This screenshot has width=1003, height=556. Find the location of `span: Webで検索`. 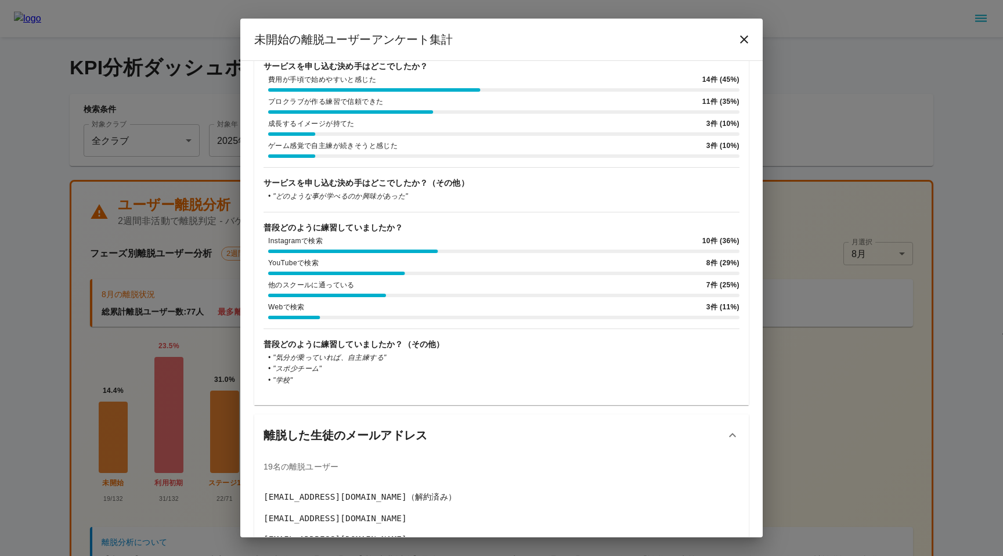

span: Webで検索 is located at coordinates (485, 308).